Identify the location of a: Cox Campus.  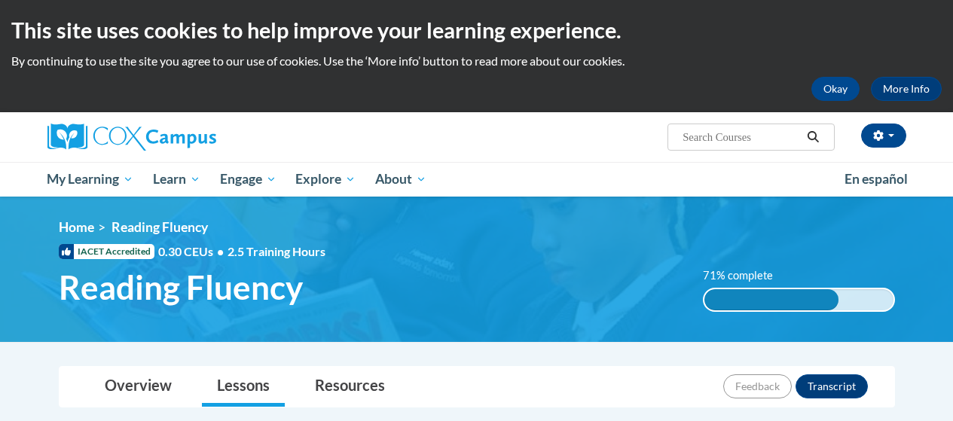
(183, 137).